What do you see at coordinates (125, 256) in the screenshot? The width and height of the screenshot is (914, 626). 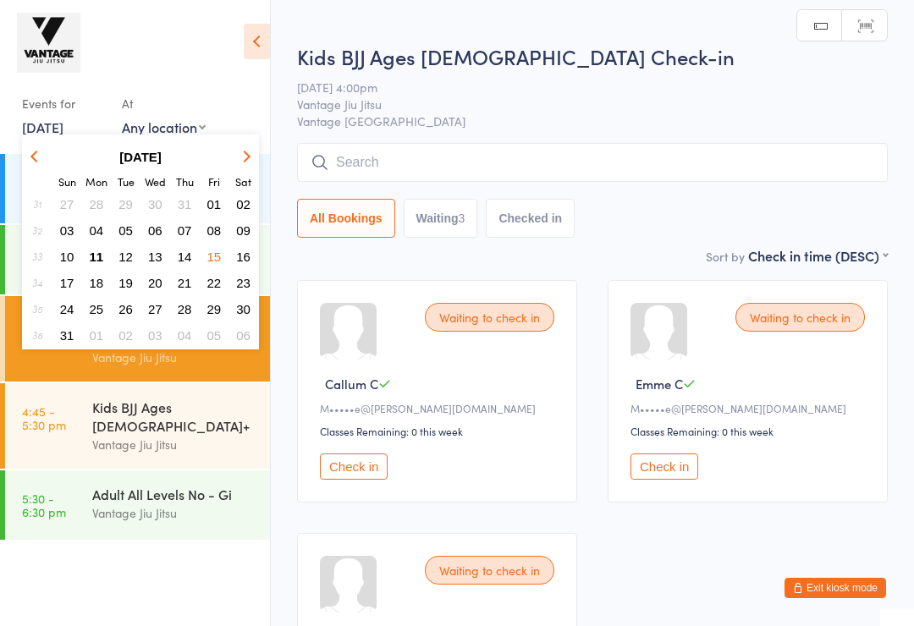 I see `button: 12` at bounding box center [125, 256].